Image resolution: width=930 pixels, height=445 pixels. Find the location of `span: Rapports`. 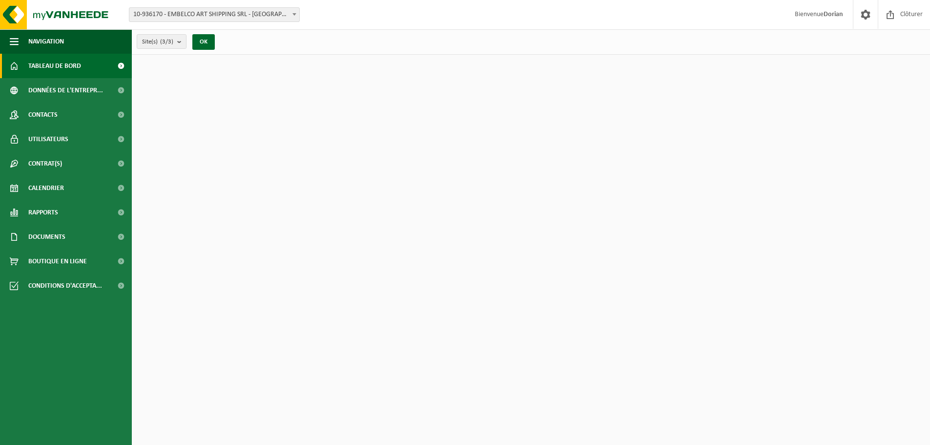

span: Rapports is located at coordinates (43, 212).